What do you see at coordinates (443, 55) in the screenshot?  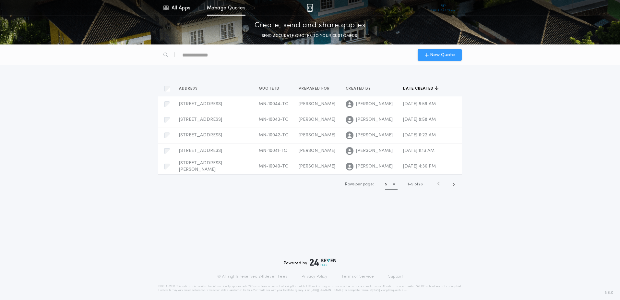 I see `span: New Quote` at bounding box center [443, 55].